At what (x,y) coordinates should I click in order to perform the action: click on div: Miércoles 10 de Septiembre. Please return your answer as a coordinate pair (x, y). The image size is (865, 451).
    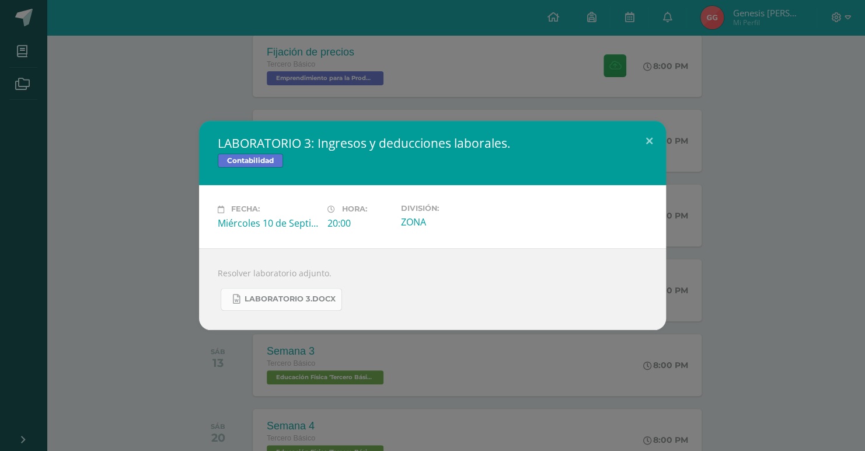
    Looking at the image, I should click on (268, 223).